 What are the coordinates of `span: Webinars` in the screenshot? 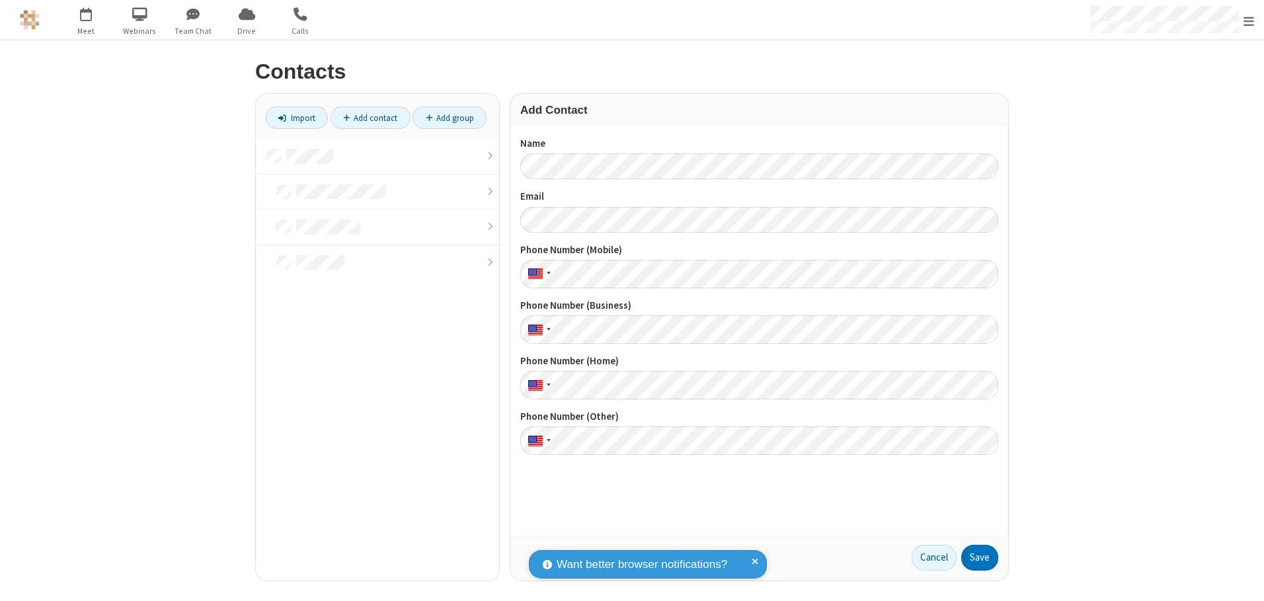 It's located at (140, 31).